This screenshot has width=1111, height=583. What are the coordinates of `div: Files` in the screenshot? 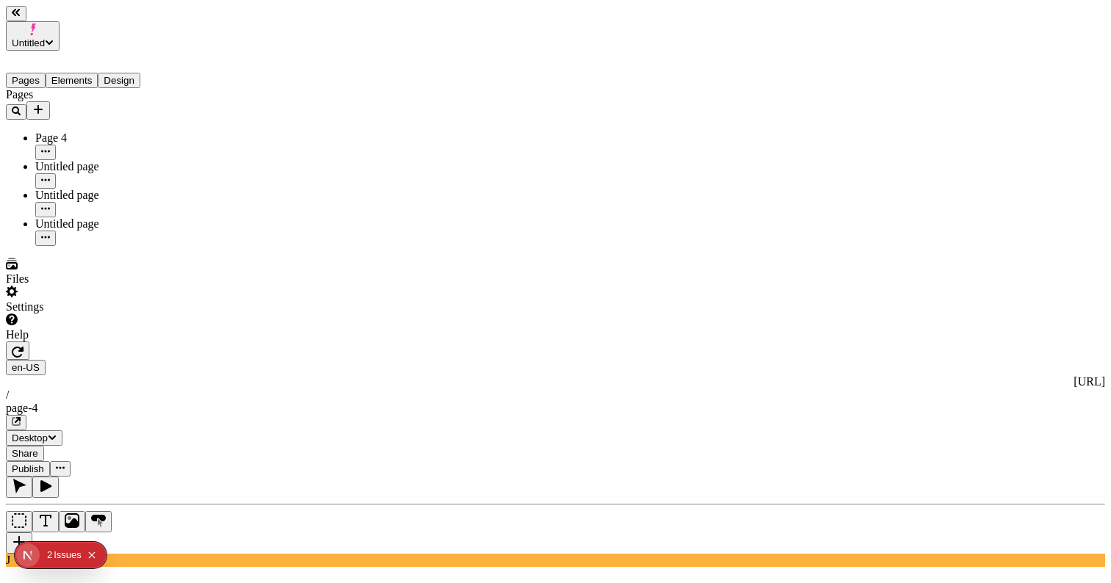 It's located at (94, 279).